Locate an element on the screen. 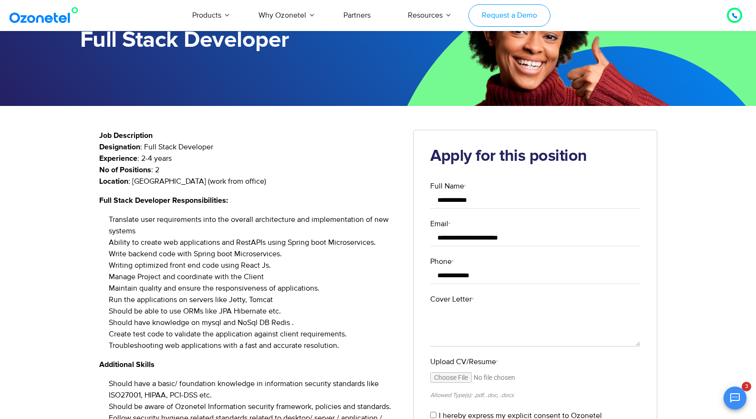 This screenshot has height=419, width=756. label: Cover Letter is located at coordinates (535, 299).